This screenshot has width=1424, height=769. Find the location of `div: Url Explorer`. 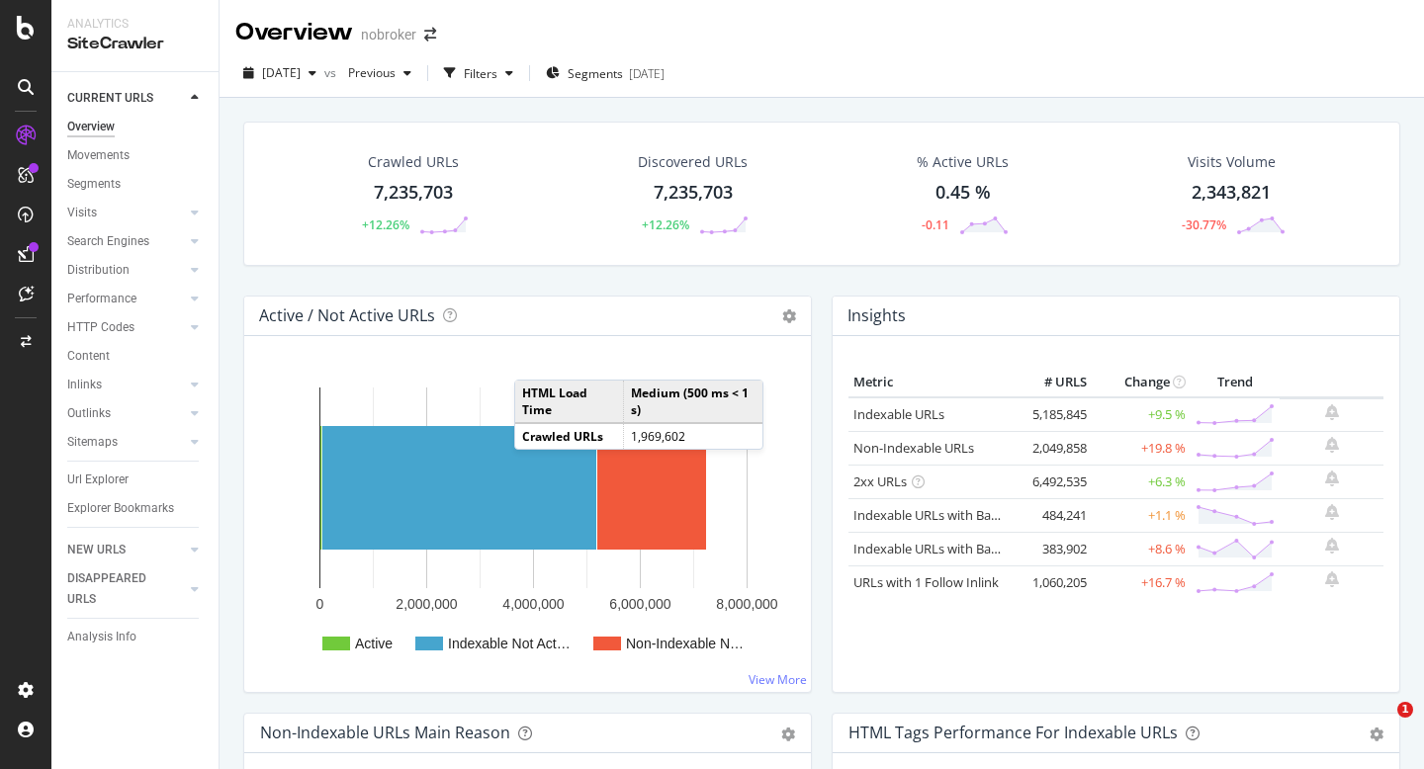

div: Url Explorer is located at coordinates (98, 480).